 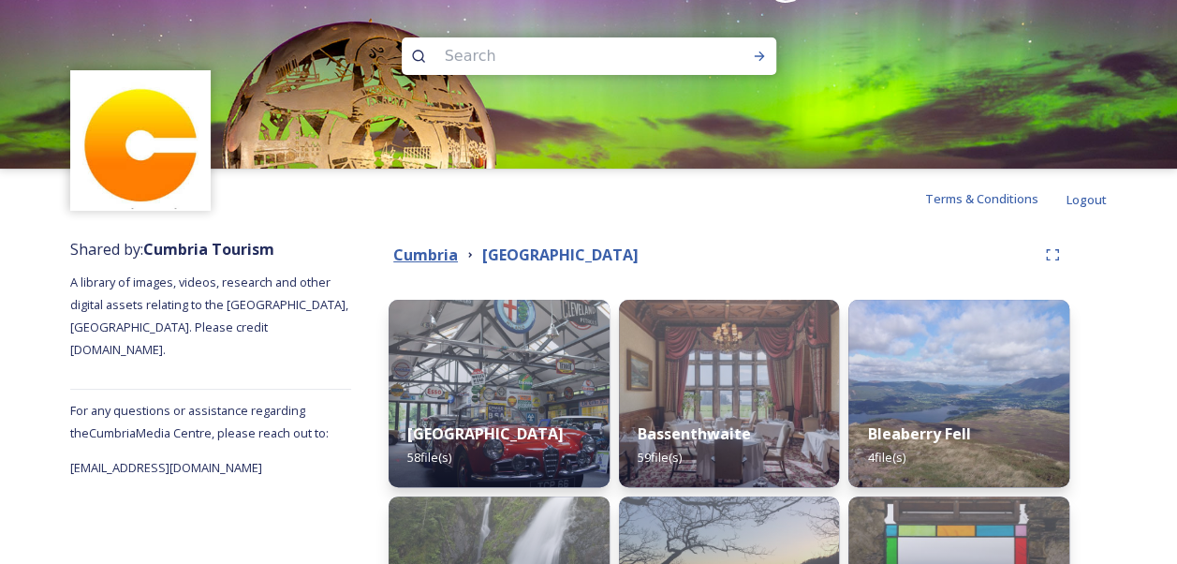 What do you see at coordinates (499, 393) in the screenshot?
I see `img: Lakes%2520Cumbria%2520Tourism268.jpg` at bounding box center [499, 393].